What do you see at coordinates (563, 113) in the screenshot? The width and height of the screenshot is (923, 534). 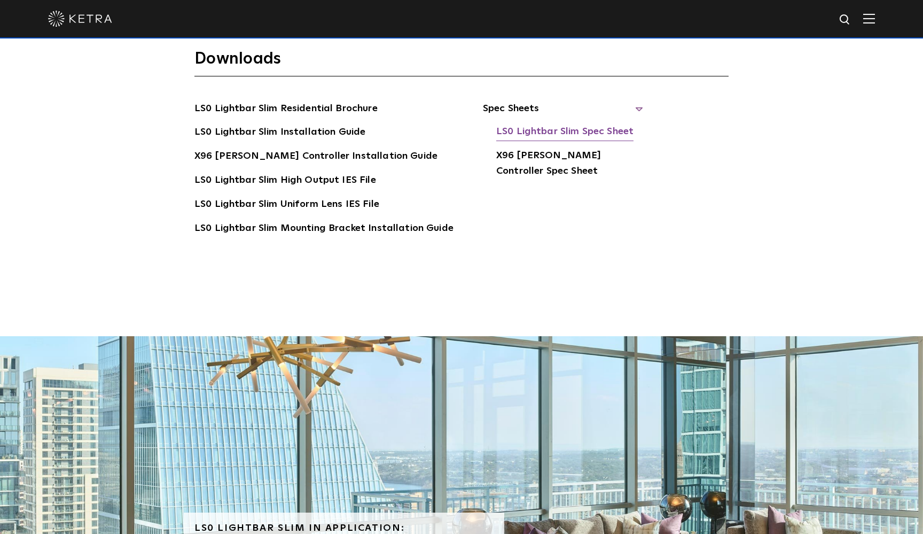 I see `span: Spec Sheets` at bounding box center [563, 113].